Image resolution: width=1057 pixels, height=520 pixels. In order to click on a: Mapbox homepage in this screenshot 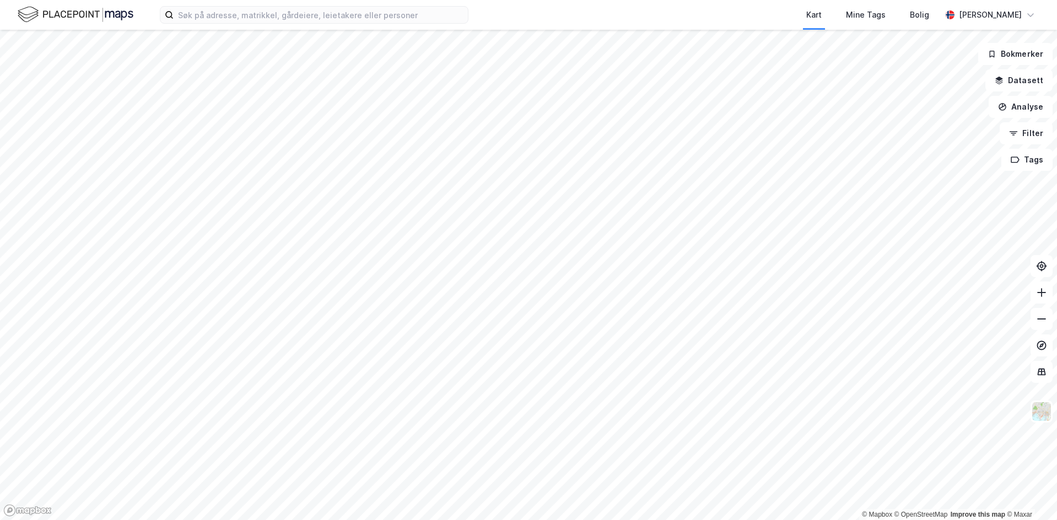, I will do `click(28, 510)`.